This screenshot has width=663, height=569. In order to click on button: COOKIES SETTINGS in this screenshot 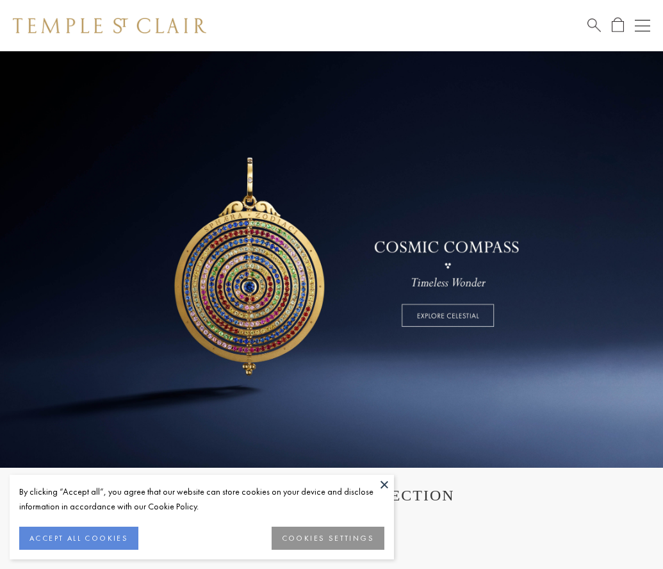, I will do `click(328, 538)`.